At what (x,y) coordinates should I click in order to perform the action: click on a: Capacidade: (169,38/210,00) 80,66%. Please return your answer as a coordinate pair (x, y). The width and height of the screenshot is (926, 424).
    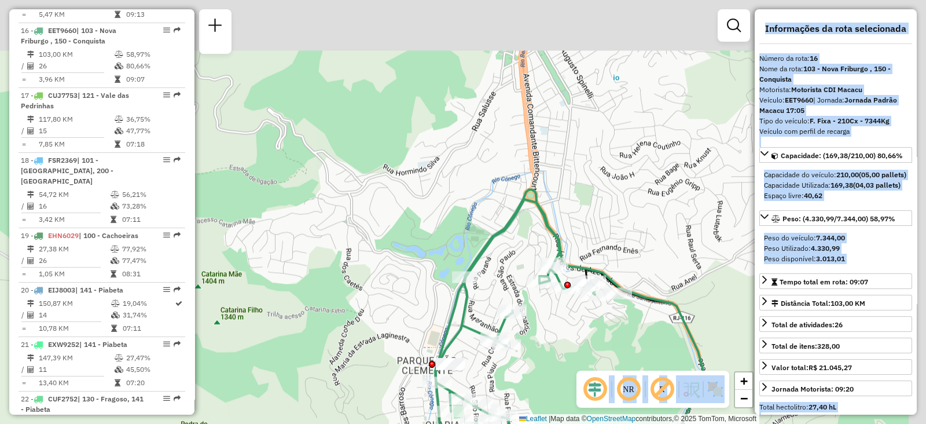
    Looking at the image, I should click on (836, 155).